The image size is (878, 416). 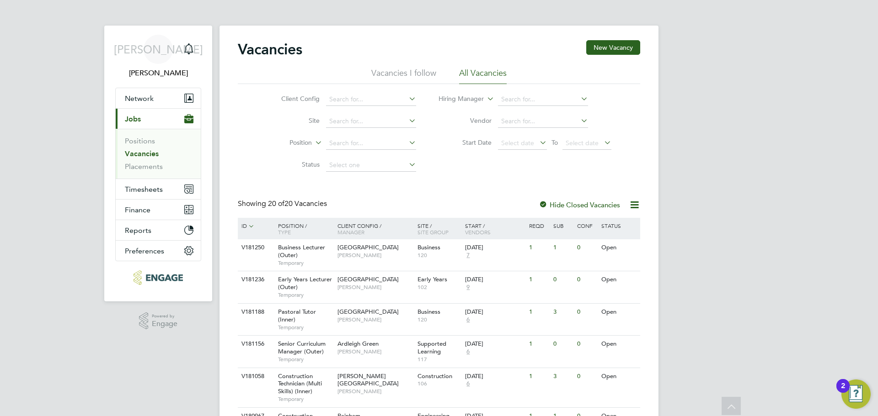 What do you see at coordinates (276, 204) in the screenshot?
I see `span: 20 of` at bounding box center [276, 204].